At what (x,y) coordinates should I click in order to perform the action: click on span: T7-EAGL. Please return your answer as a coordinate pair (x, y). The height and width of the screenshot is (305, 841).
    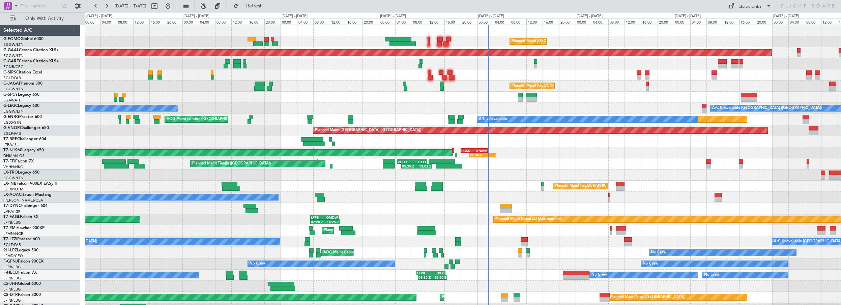
    Looking at the image, I should click on (11, 217).